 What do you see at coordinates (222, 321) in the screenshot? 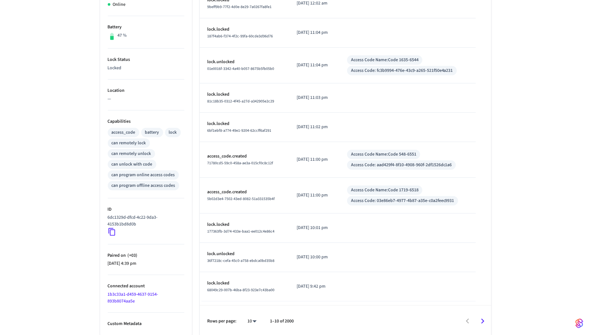
I see `p: Rows per page:` at bounding box center [222, 321].